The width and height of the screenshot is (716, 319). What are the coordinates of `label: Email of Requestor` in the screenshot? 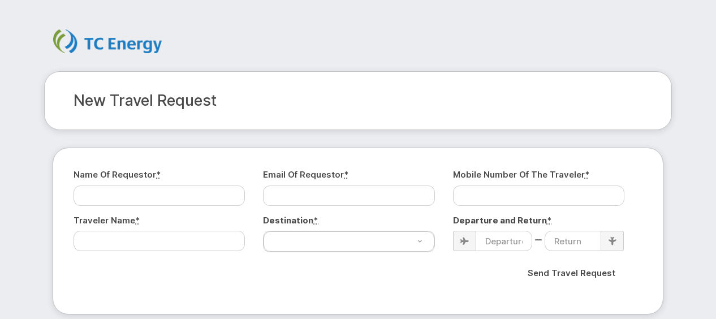 It's located at (305, 174).